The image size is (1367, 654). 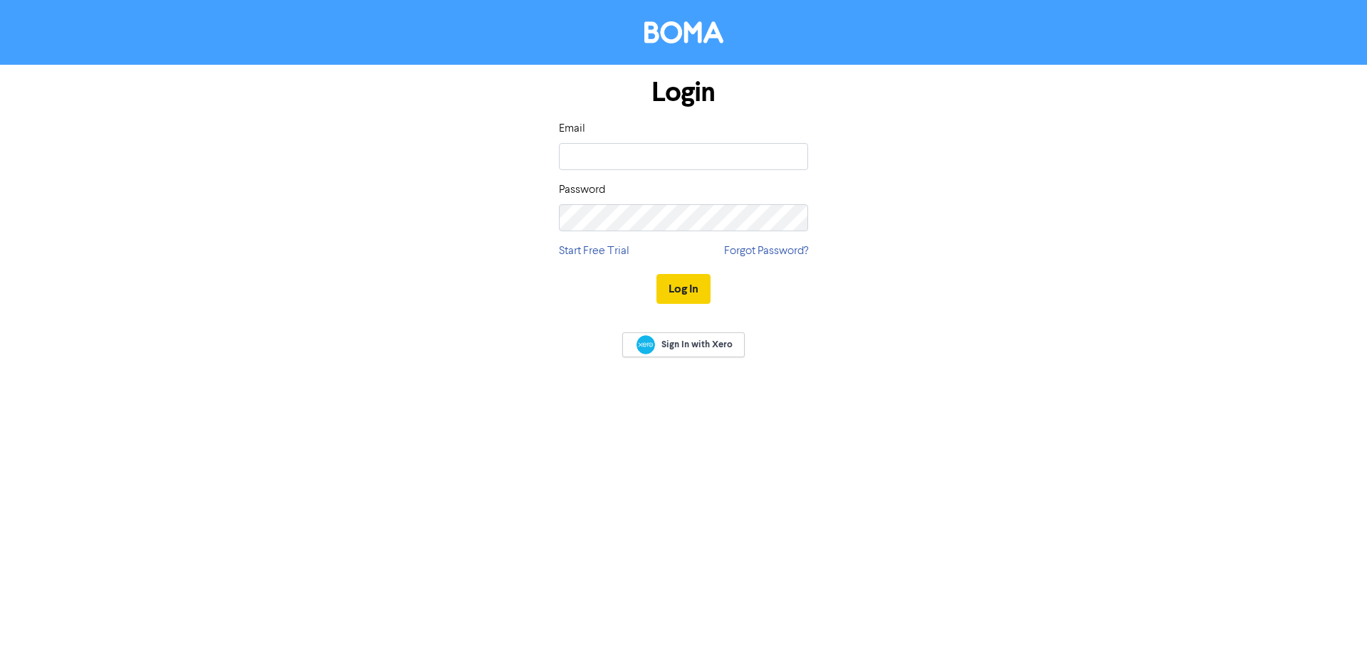 What do you see at coordinates (684, 93) in the screenshot?
I see `h1: Login` at bounding box center [684, 93].